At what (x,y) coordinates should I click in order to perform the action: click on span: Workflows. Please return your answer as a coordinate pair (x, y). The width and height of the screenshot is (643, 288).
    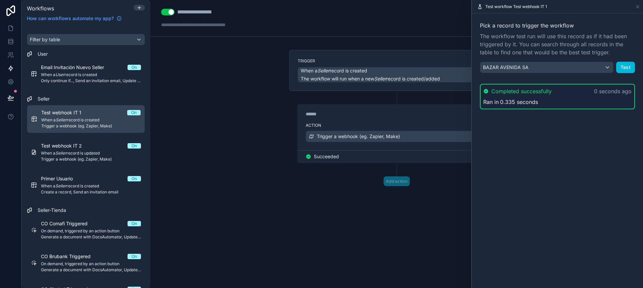
    Looking at the image, I should click on (40, 8).